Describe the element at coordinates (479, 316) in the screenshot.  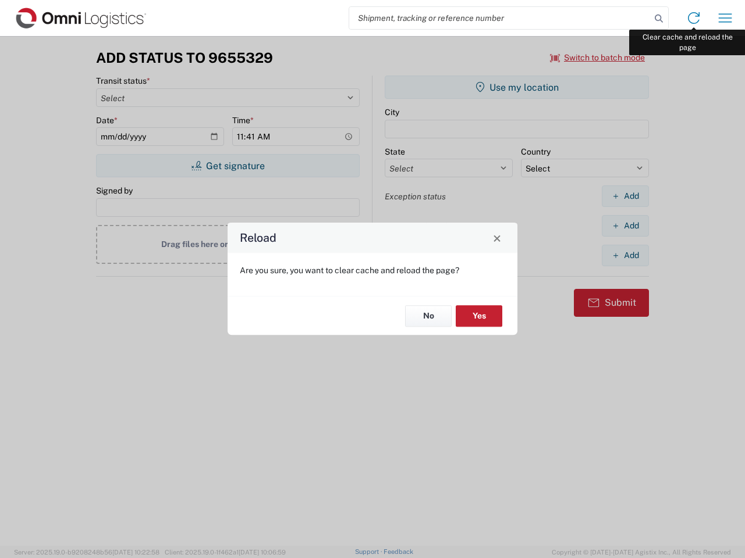
I see `button: Yes` at that location.